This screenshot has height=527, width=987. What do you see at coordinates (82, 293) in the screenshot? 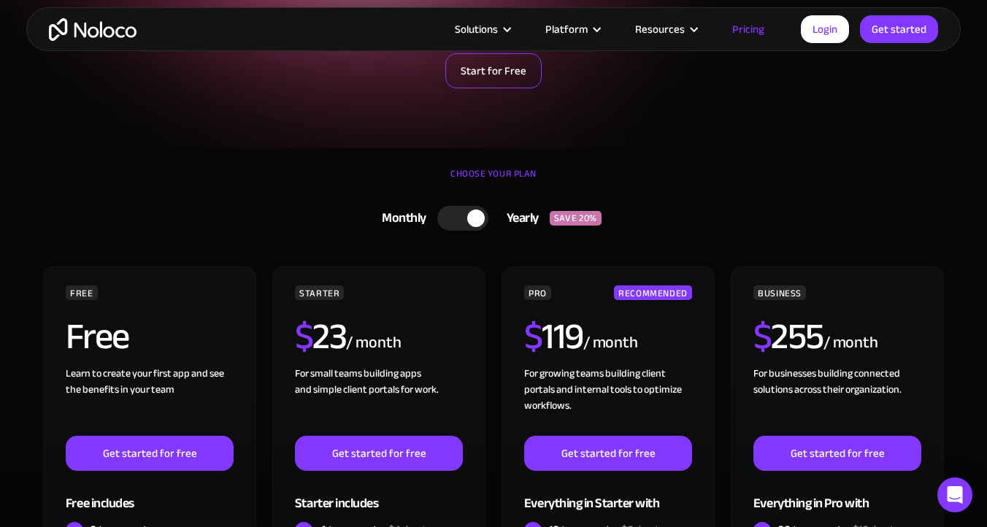
I see `div: FREE` at bounding box center [82, 293].